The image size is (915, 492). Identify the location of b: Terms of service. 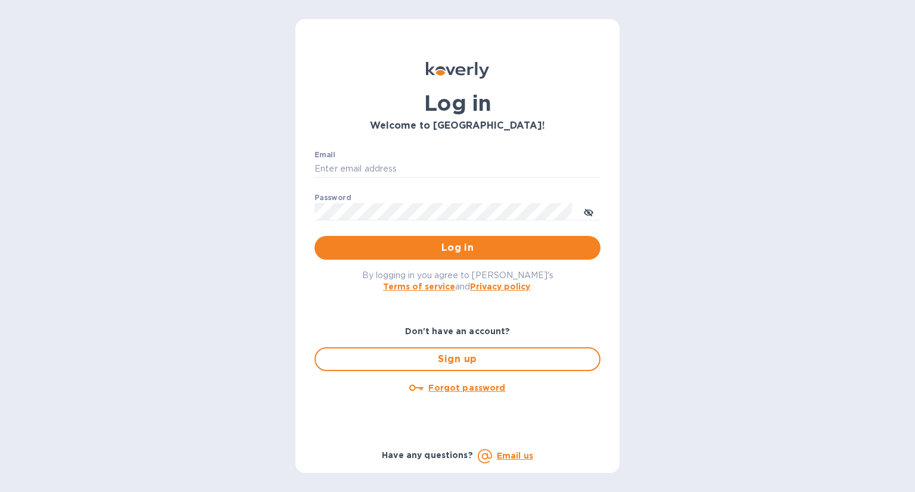
(419, 286).